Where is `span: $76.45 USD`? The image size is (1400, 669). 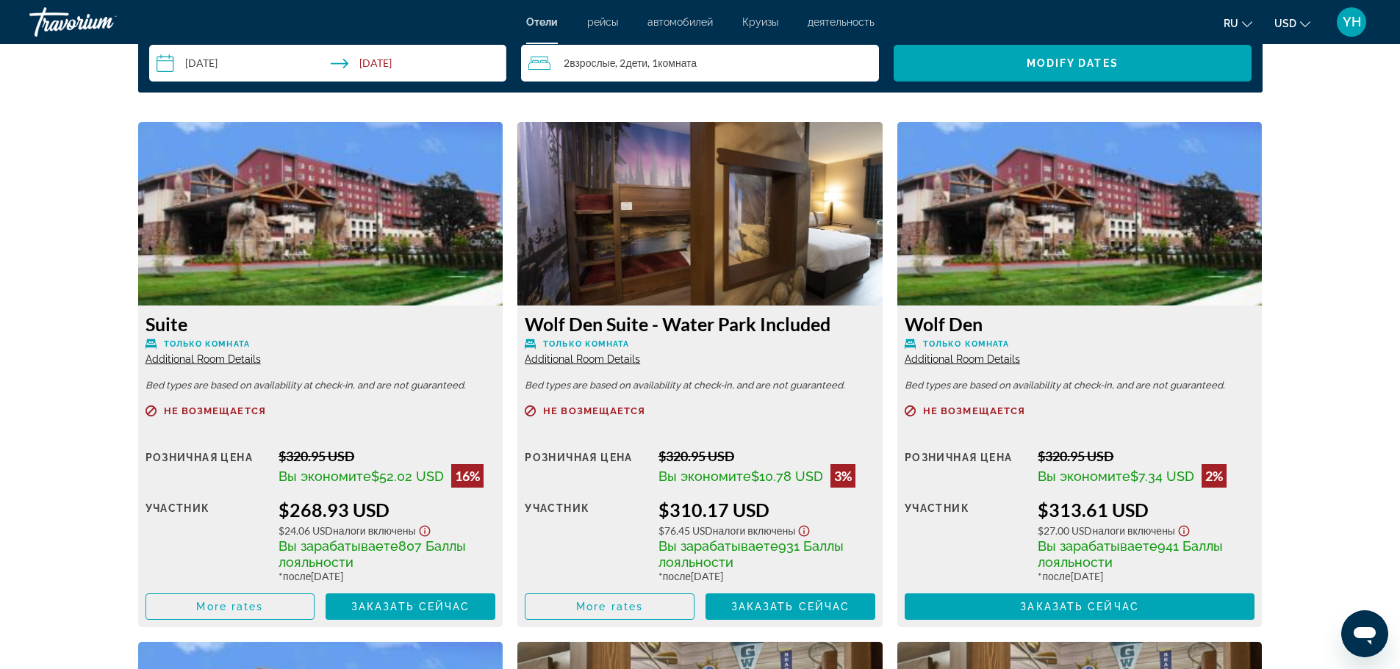 span: $76.45 USD is located at coordinates (686, 531).